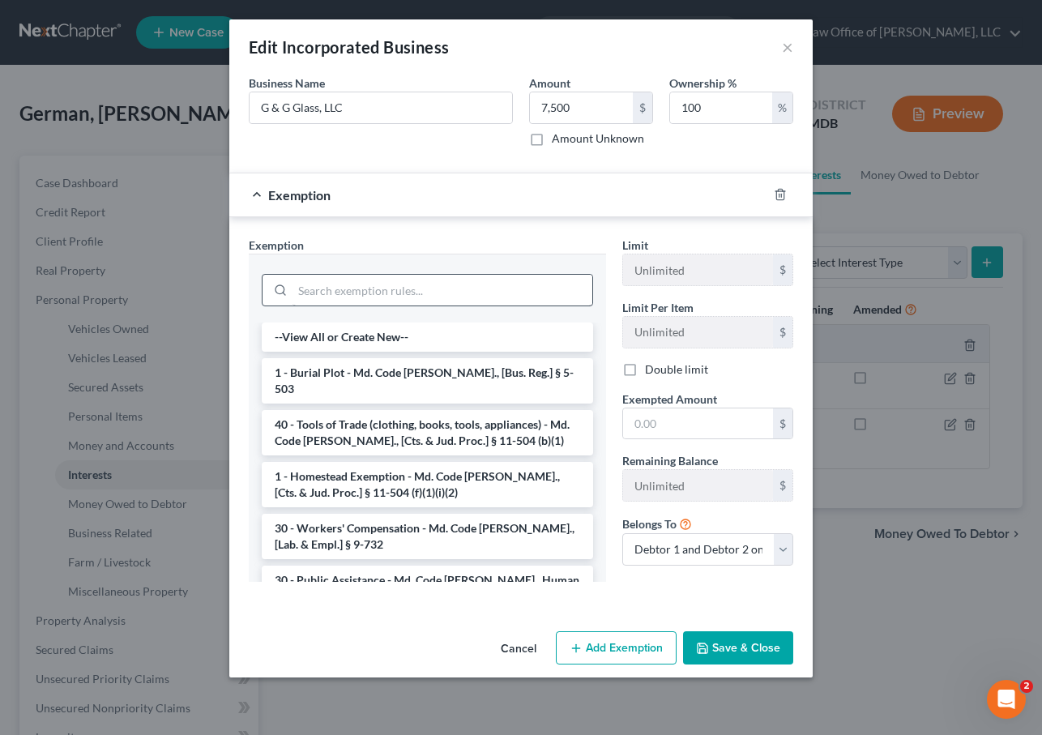 This screenshot has height=735, width=1042. Describe the element at coordinates (519, 649) in the screenshot. I see `button: Cancel` at that location.